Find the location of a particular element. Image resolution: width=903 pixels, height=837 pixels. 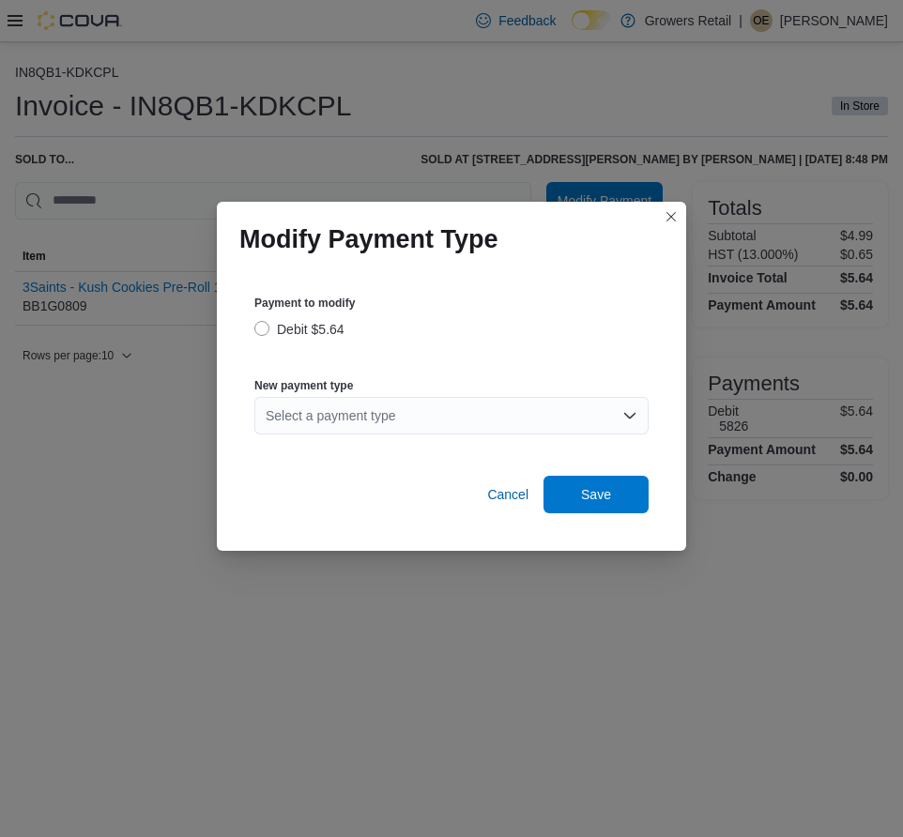

label: Debit $5.64 is located at coordinates (299, 330).